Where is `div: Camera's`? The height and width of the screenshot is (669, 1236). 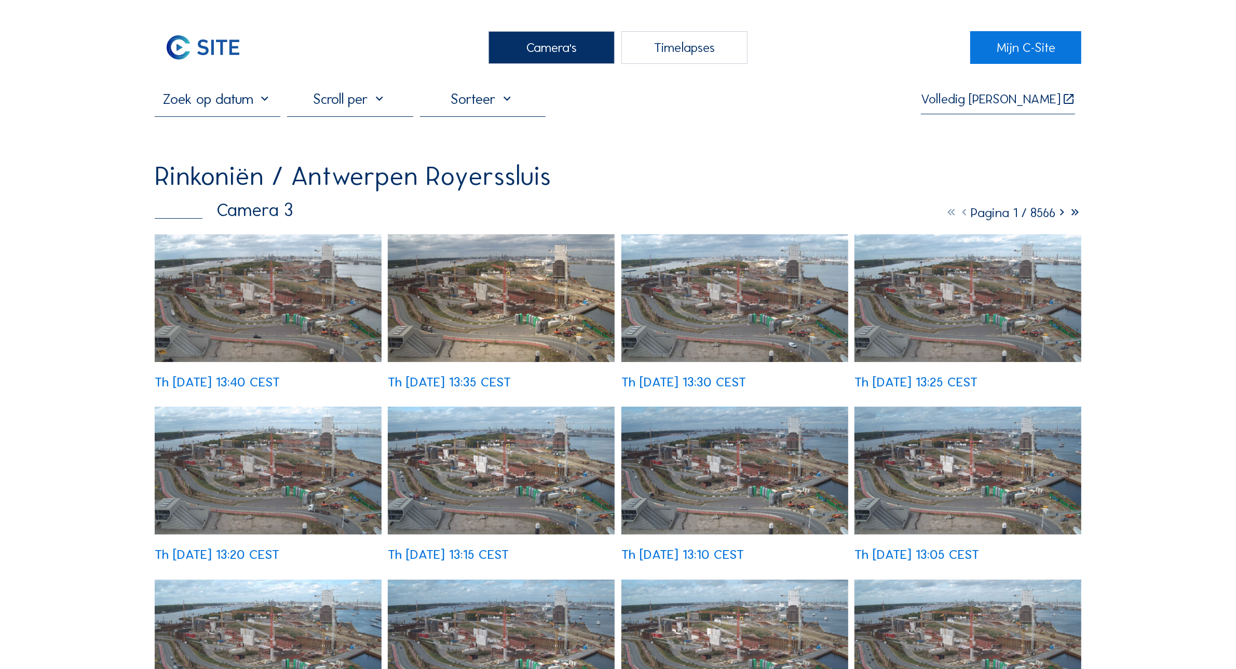
div: Camera's is located at coordinates (551, 47).